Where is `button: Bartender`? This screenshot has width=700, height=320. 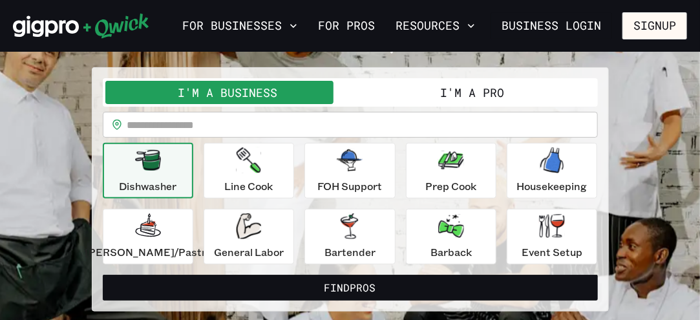
button: Bartender is located at coordinates (350, 237).